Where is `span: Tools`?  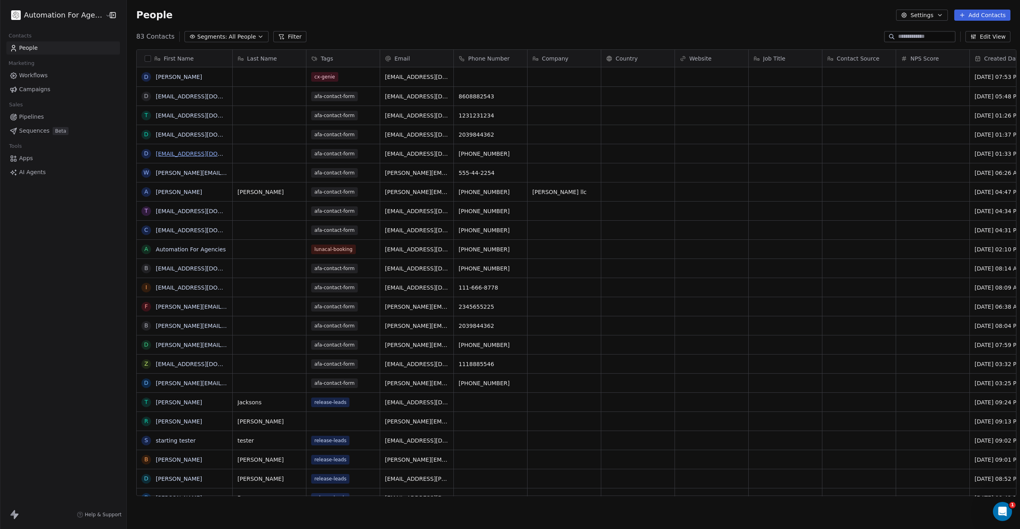 span: Tools is located at coordinates (15, 146).